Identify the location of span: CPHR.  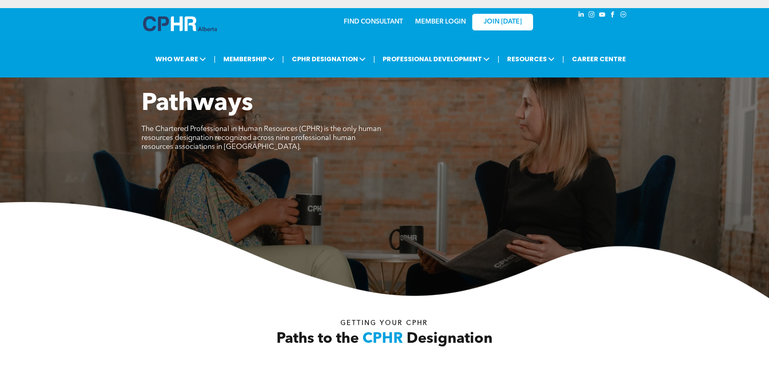
(382, 339).